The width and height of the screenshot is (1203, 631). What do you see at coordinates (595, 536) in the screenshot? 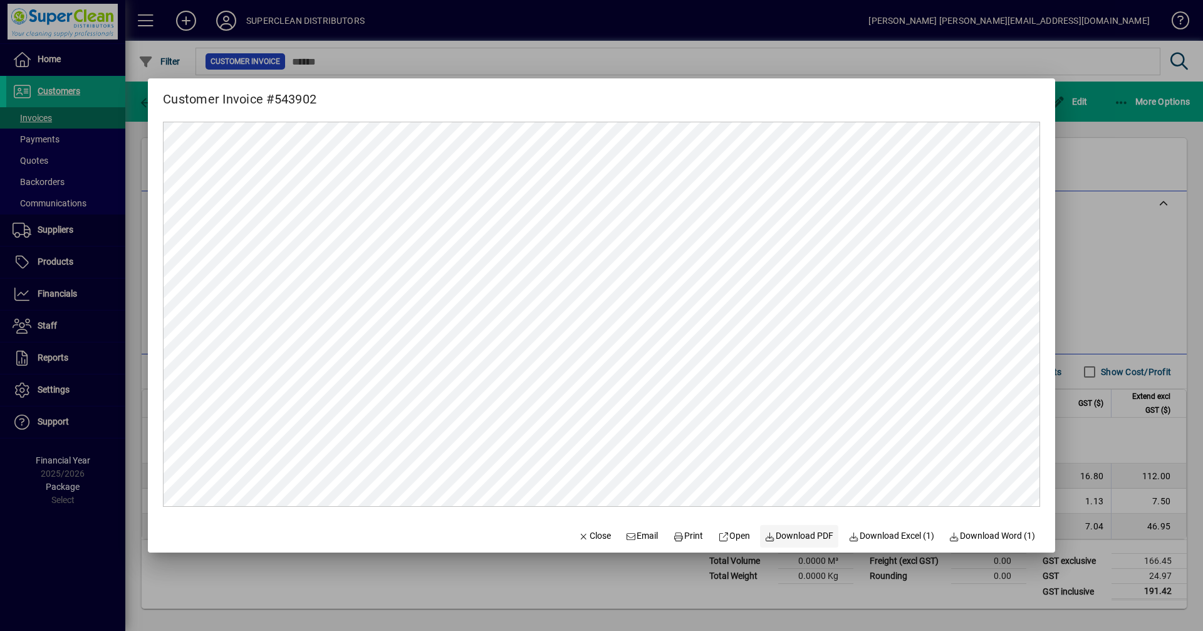
I see `button: Close` at bounding box center [595, 536].